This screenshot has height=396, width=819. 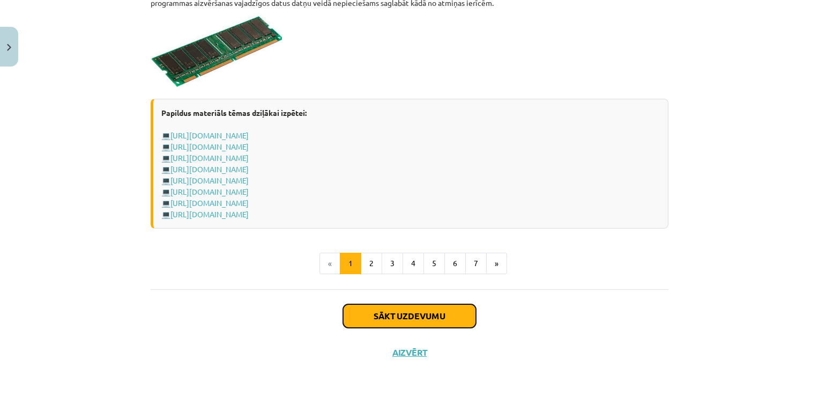 What do you see at coordinates (413, 263) in the screenshot?
I see `button: 4` at bounding box center [413, 263].